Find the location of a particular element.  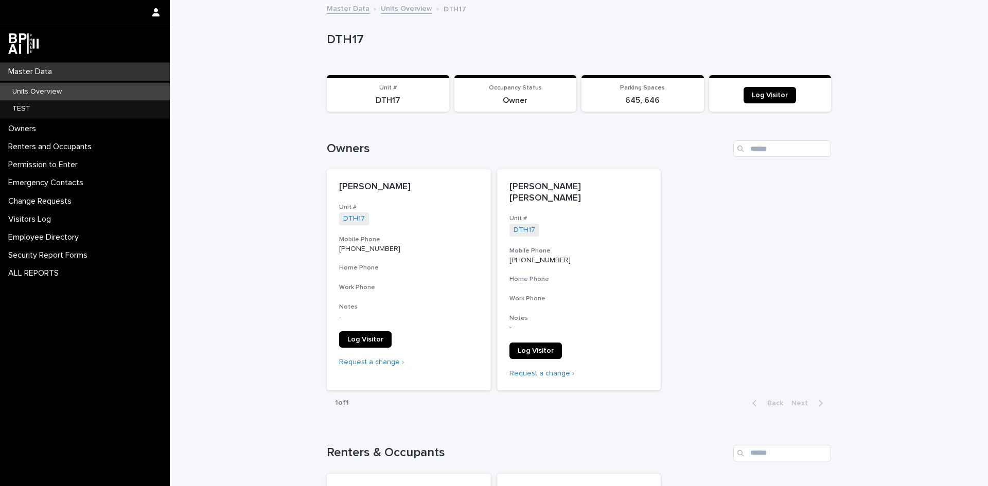

button: Back is located at coordinates (765, 403).